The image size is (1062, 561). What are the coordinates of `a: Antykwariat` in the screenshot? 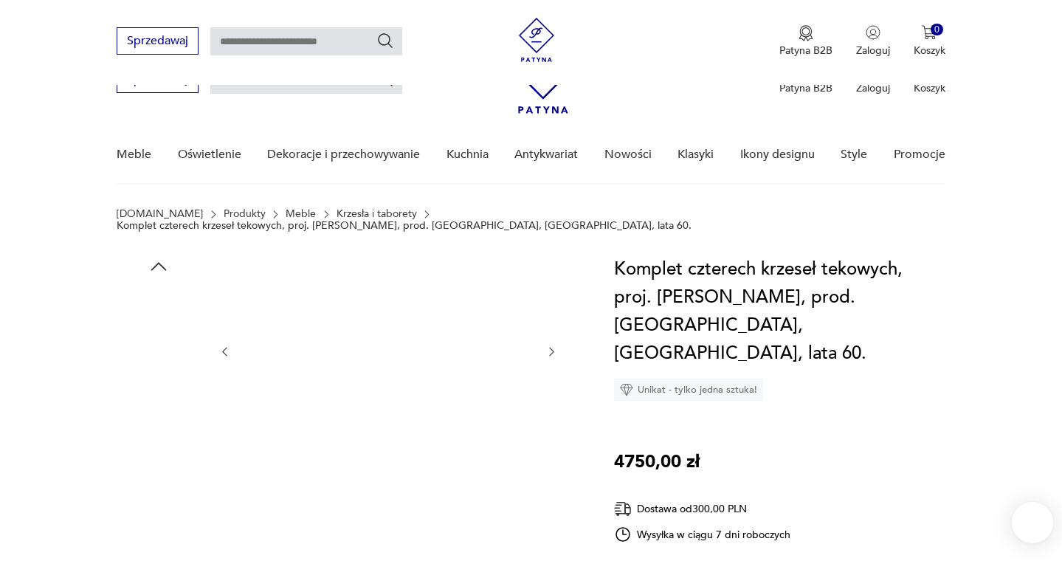 It's located at (546, 154).